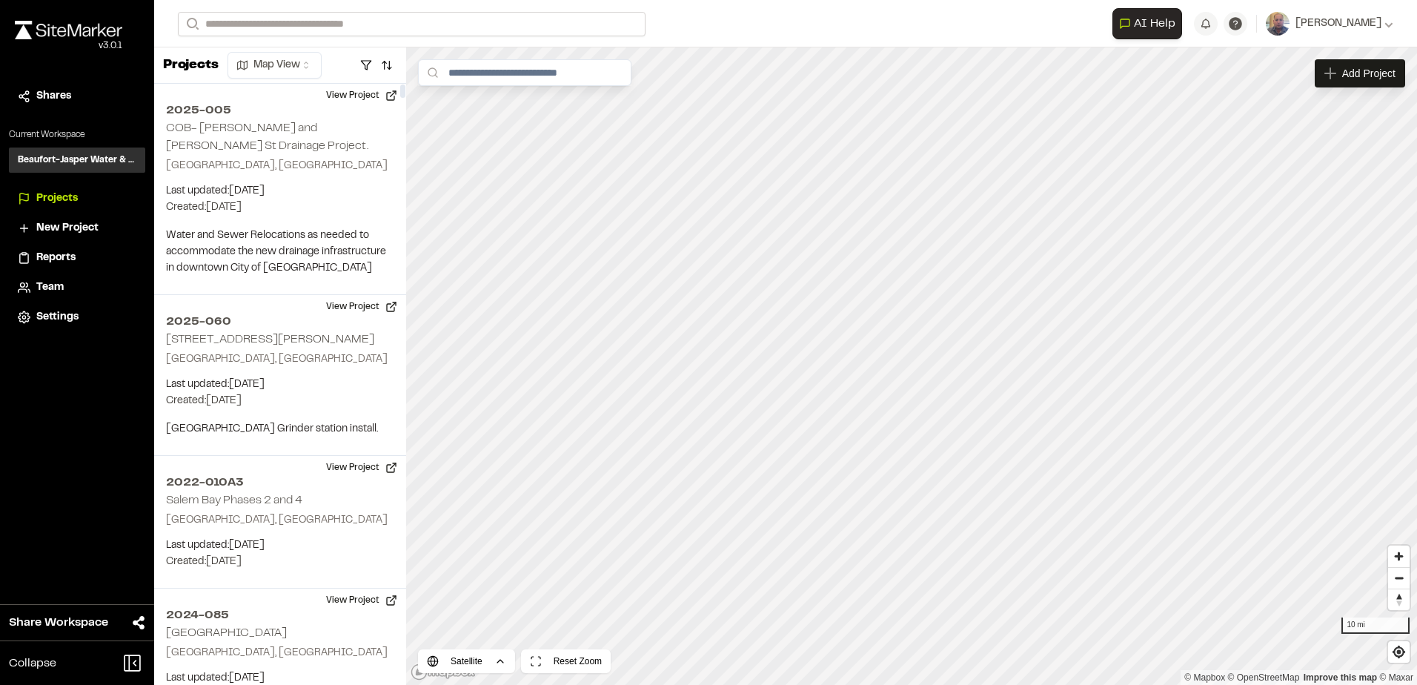 Image resolution: width=1417 pixels, height=685 pixels. What do you see at coordinates (1340, 677) in the screenshot?
I see `a: Map feedback` at bounding box center [1340, 677].